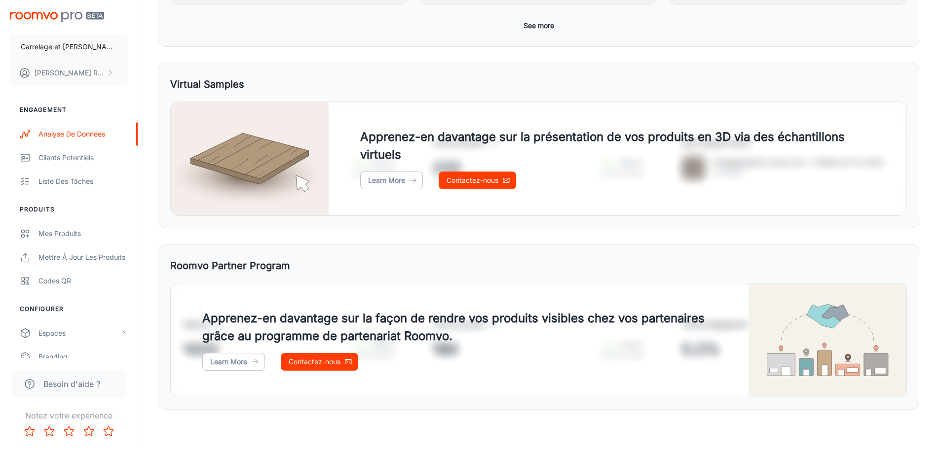 Image resolution: width=939 pixels, height=449 pixels. Describe the element at coordinates (207, 84) in the screenshot. I see `h5: Virtual Samples` at that location.